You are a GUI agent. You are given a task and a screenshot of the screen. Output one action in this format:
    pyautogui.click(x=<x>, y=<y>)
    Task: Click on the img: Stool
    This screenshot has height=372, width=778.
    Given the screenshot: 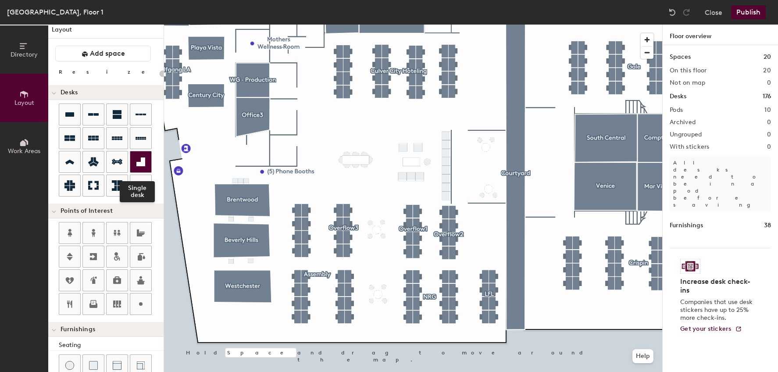 What is the action you would take?
    pyautogui.click(x=70, y=366)
    